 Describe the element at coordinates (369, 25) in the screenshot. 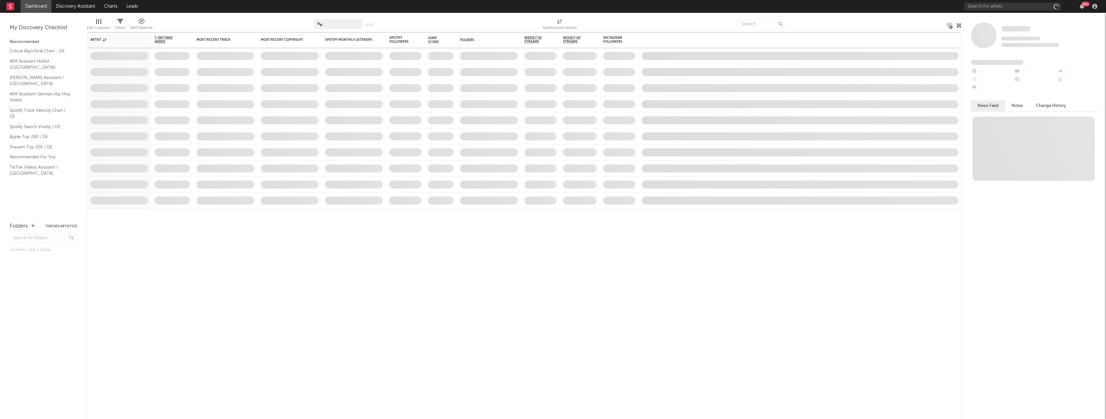

I see `button: Save` at that location.